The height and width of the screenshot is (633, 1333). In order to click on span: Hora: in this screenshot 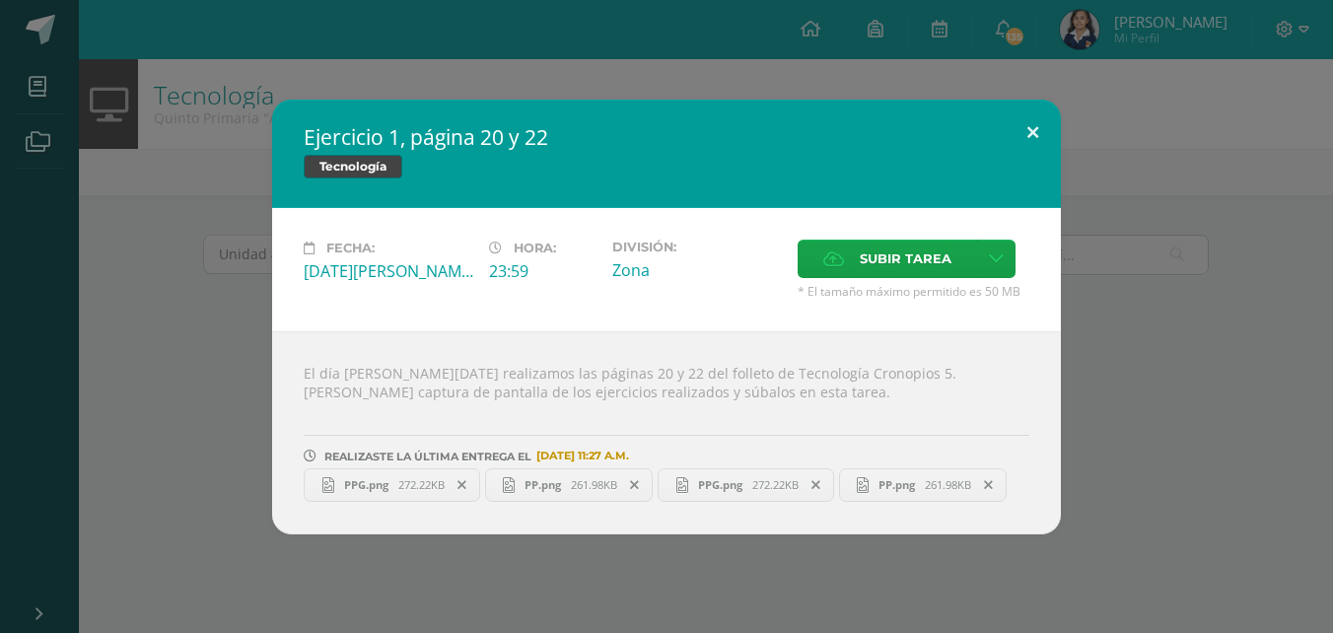, I will do `click(534, 247)`.